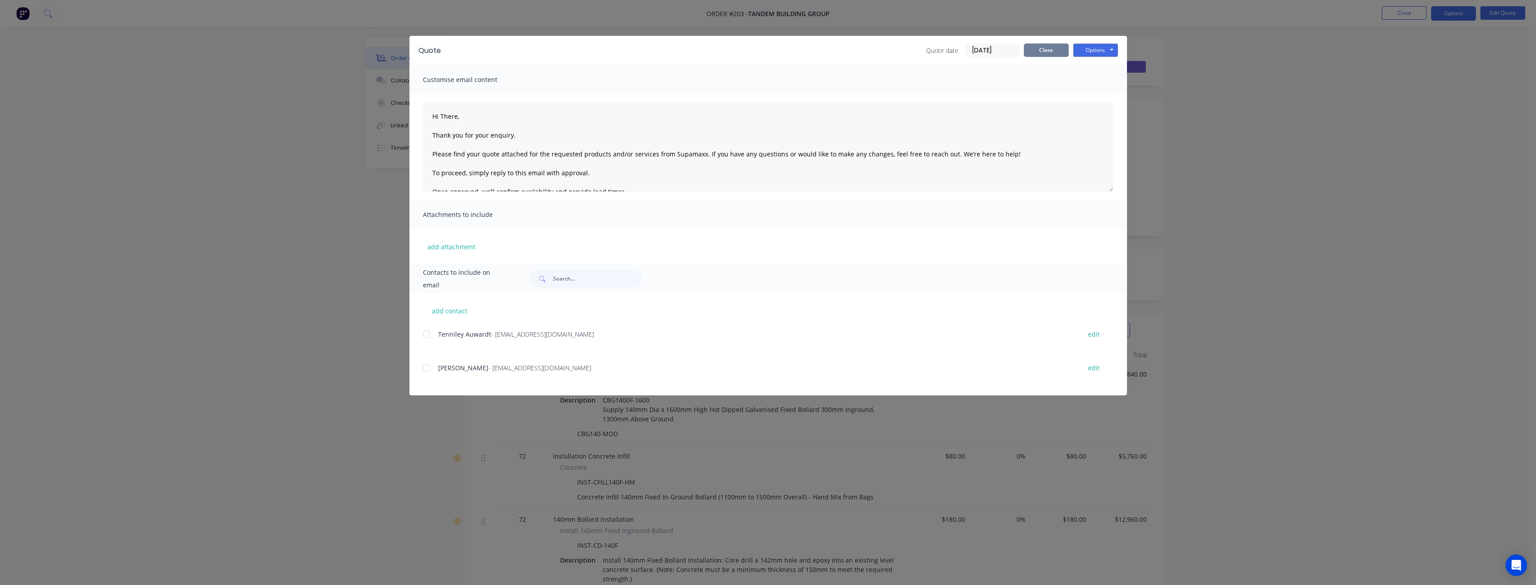  Describe the element at coordinates (472, 215) in the screenshot. I see `span: Attachments to include` at that location.